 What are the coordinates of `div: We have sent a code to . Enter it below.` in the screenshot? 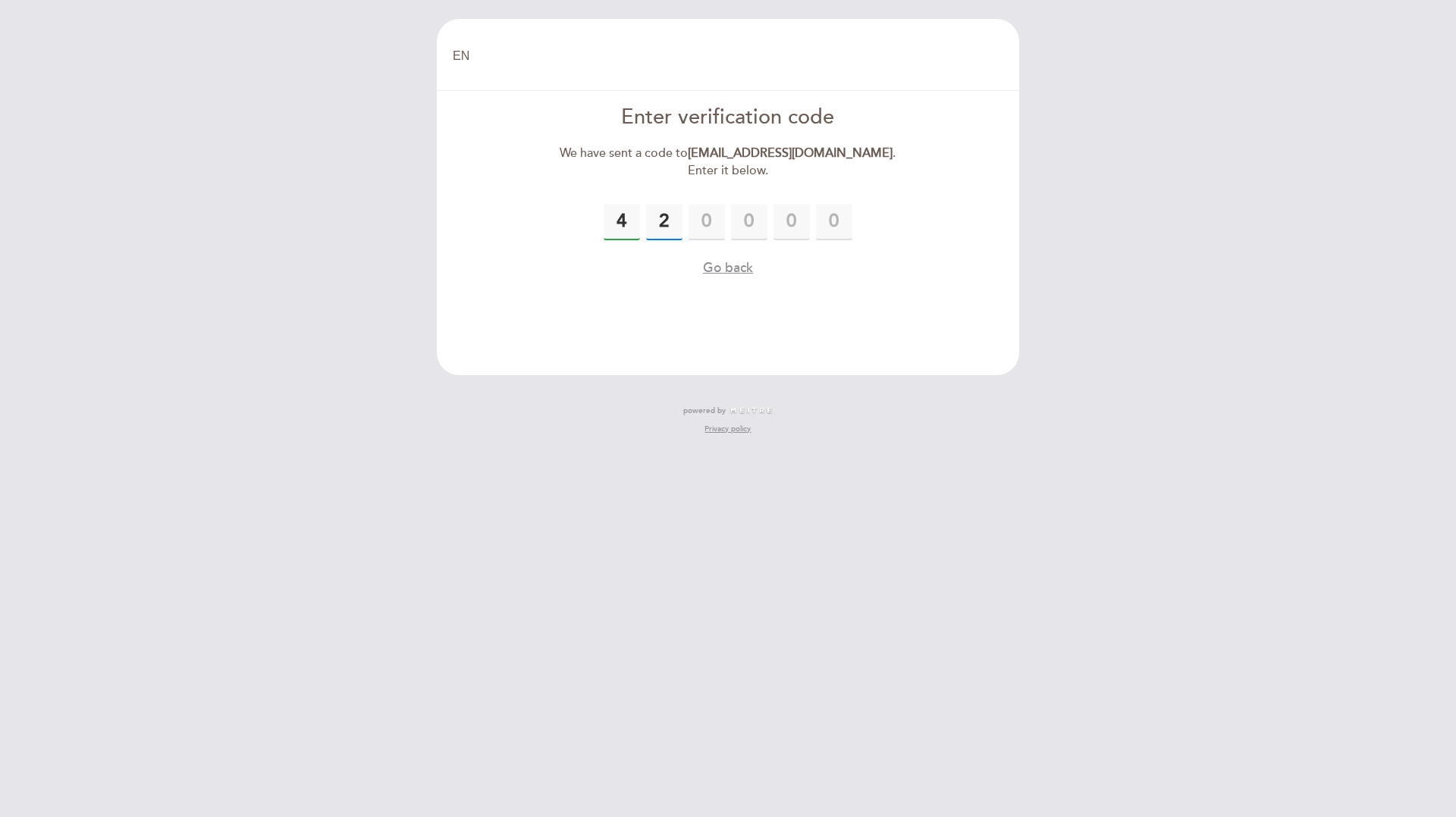 It's located at (728, 162).